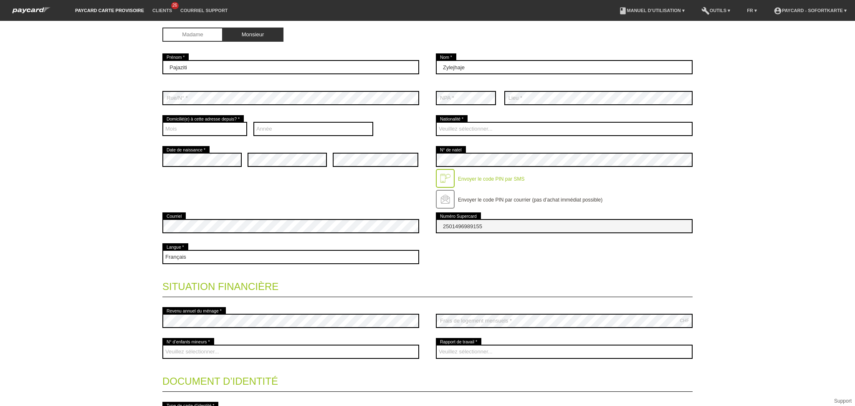  Describe the element at coordinates (491, 179) in the screenshot. I see `label: Envoyer le code PIN par SMS` at that location.